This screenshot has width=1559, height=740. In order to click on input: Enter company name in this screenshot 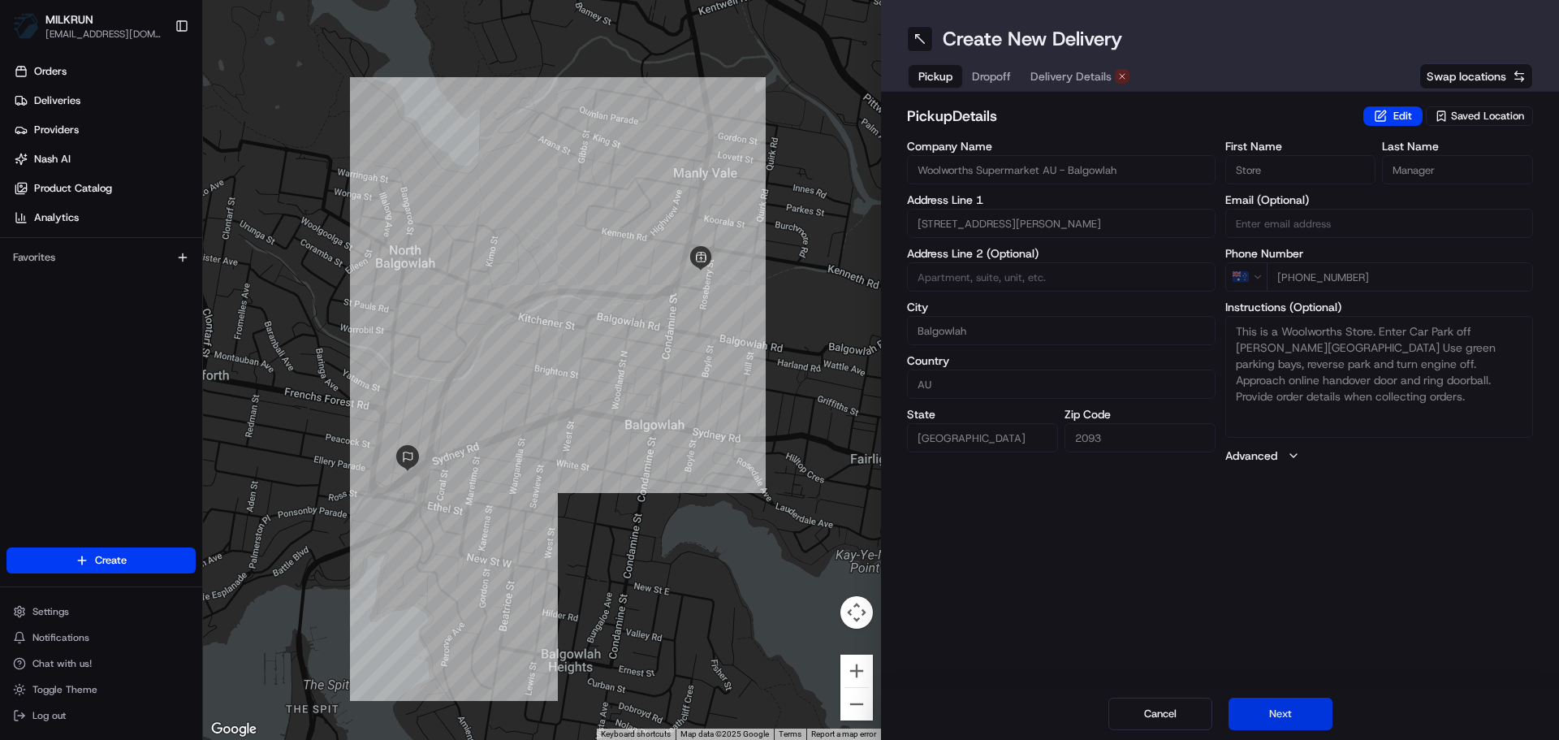, I will do `click(1061, 170)`.